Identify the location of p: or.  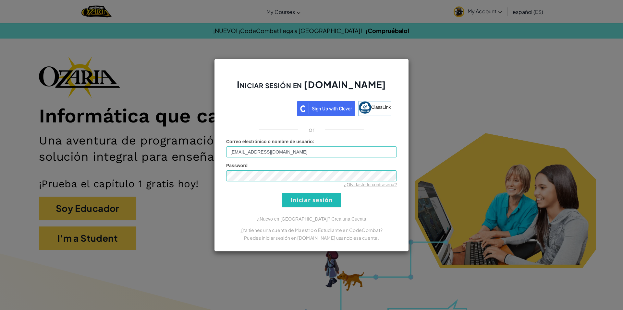
(311, 130).